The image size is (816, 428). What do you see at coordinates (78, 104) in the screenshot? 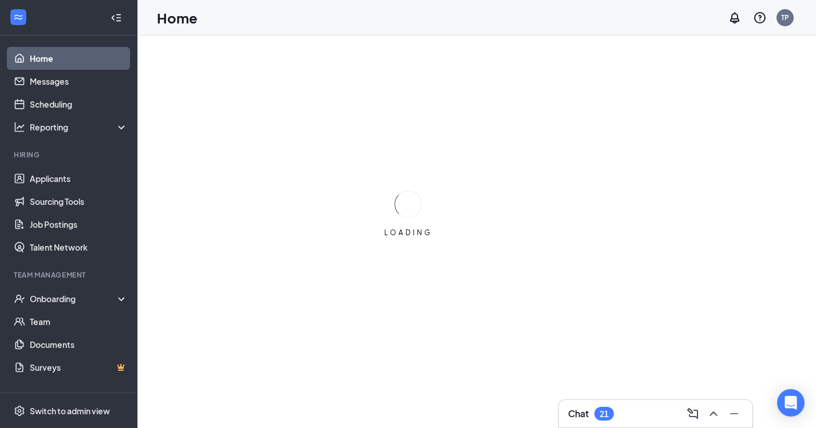
I see `a: Scheduling` at bounding box center [78, 104].